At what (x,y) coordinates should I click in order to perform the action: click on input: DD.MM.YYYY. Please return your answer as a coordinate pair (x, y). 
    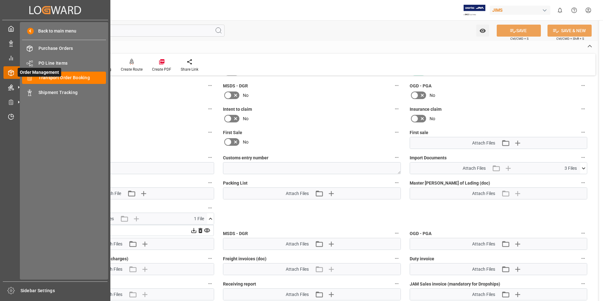
    Looking at the image, I should click on (125, 168).